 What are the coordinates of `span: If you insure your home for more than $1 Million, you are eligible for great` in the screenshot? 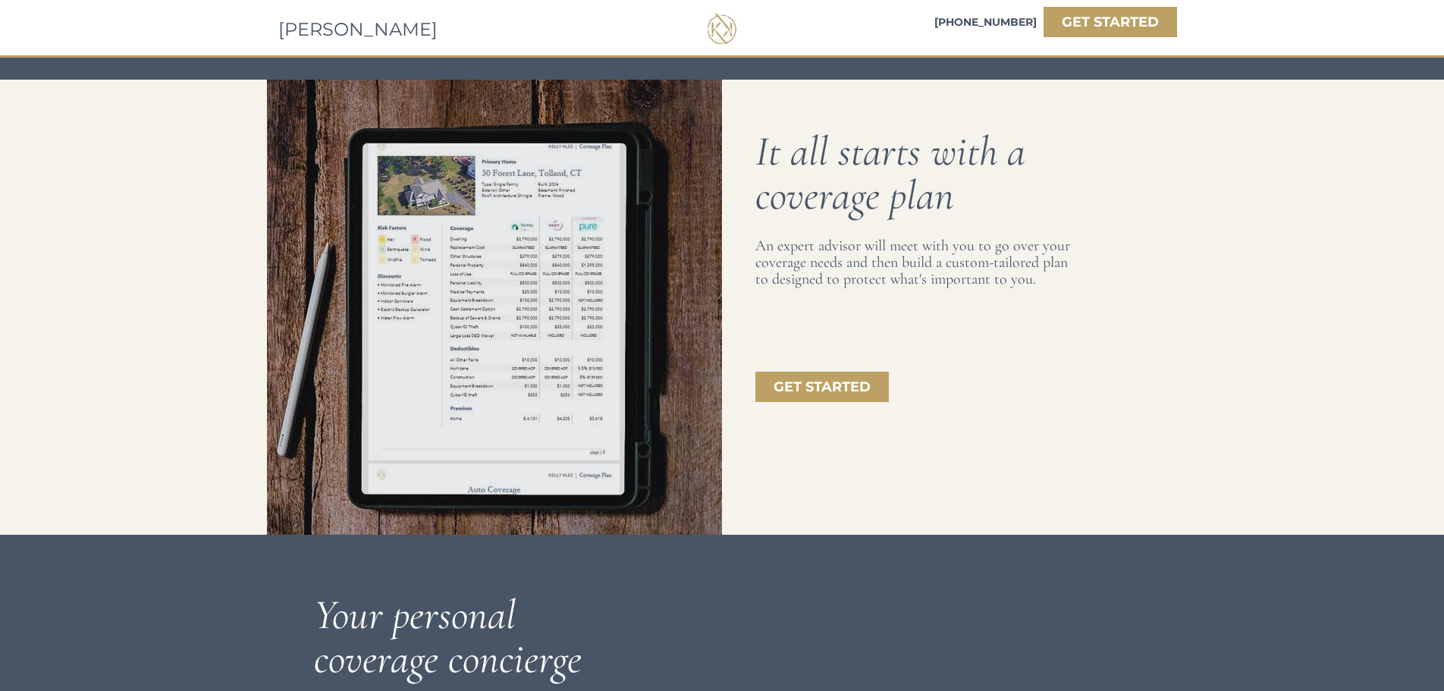 It's located at (721, 21).